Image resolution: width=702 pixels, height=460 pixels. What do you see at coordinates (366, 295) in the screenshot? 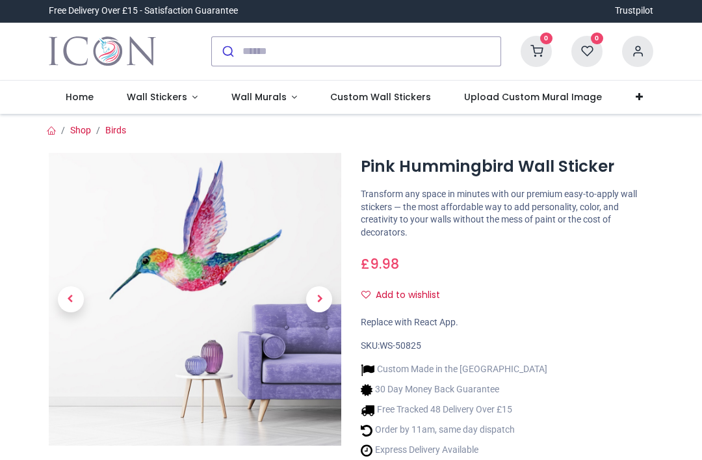
I see `i: Add to wishlist` at bounding box center [366, 295].